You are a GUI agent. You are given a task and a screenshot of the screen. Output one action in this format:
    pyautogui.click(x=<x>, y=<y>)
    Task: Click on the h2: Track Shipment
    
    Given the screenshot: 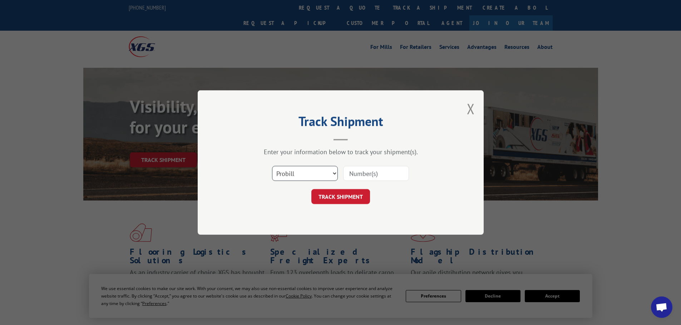 What is the action you would take?
    pyautogui.click(x=340, y=123)
    